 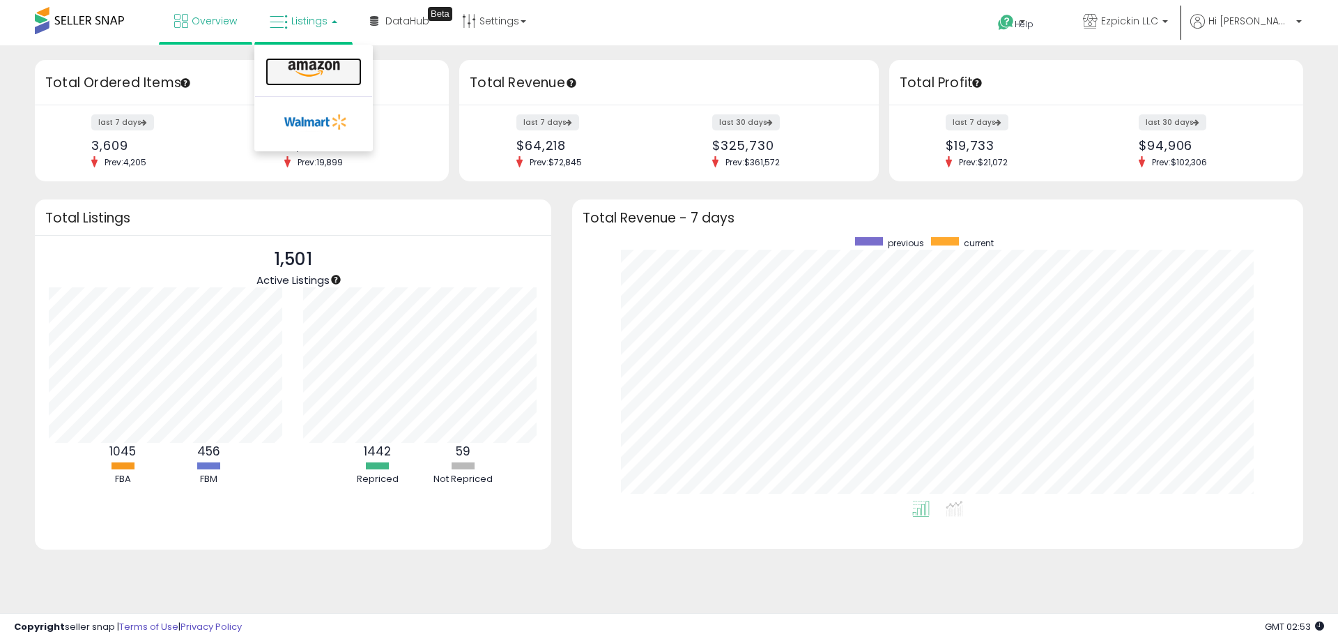 What do you see at coordinates (669, 83) in the screenshot?
I see `h3: Total Revenue` at bounding box center [669, 83].